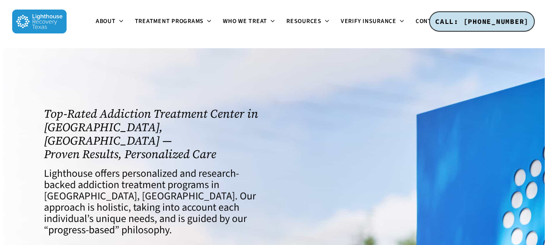 The height and width of the screenshot is (245, 547). What do you see at coordinates (304, 21) in the screenshot?
I see `span: Resources` at bounding box center [304, 21].